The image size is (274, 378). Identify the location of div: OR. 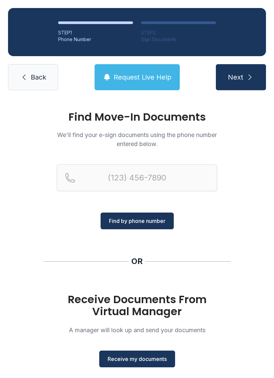
(137, 262).